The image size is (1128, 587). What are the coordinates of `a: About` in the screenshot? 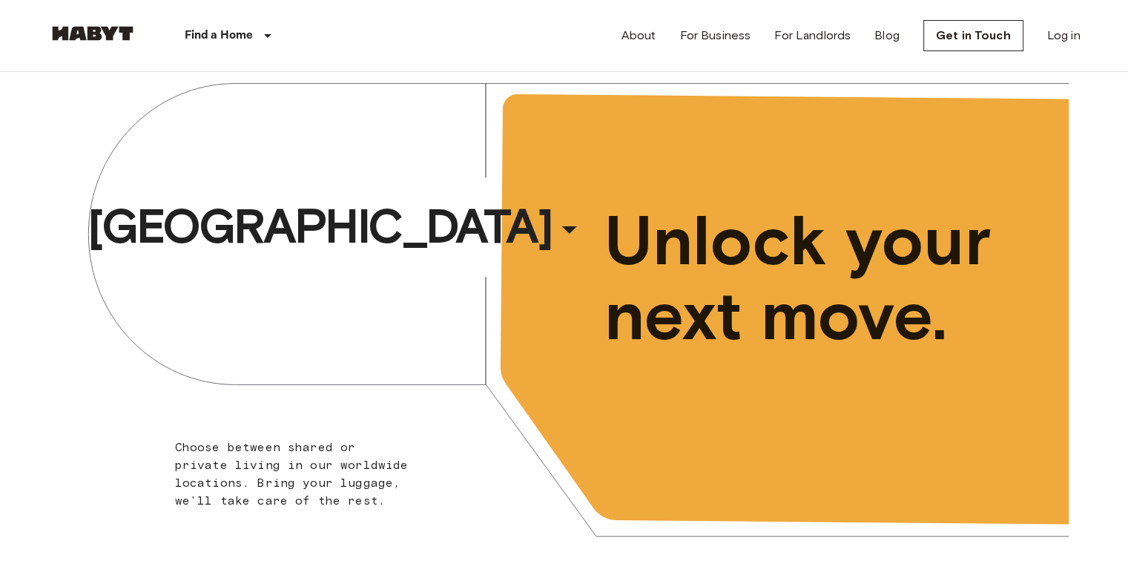 It's located at (639, 36).